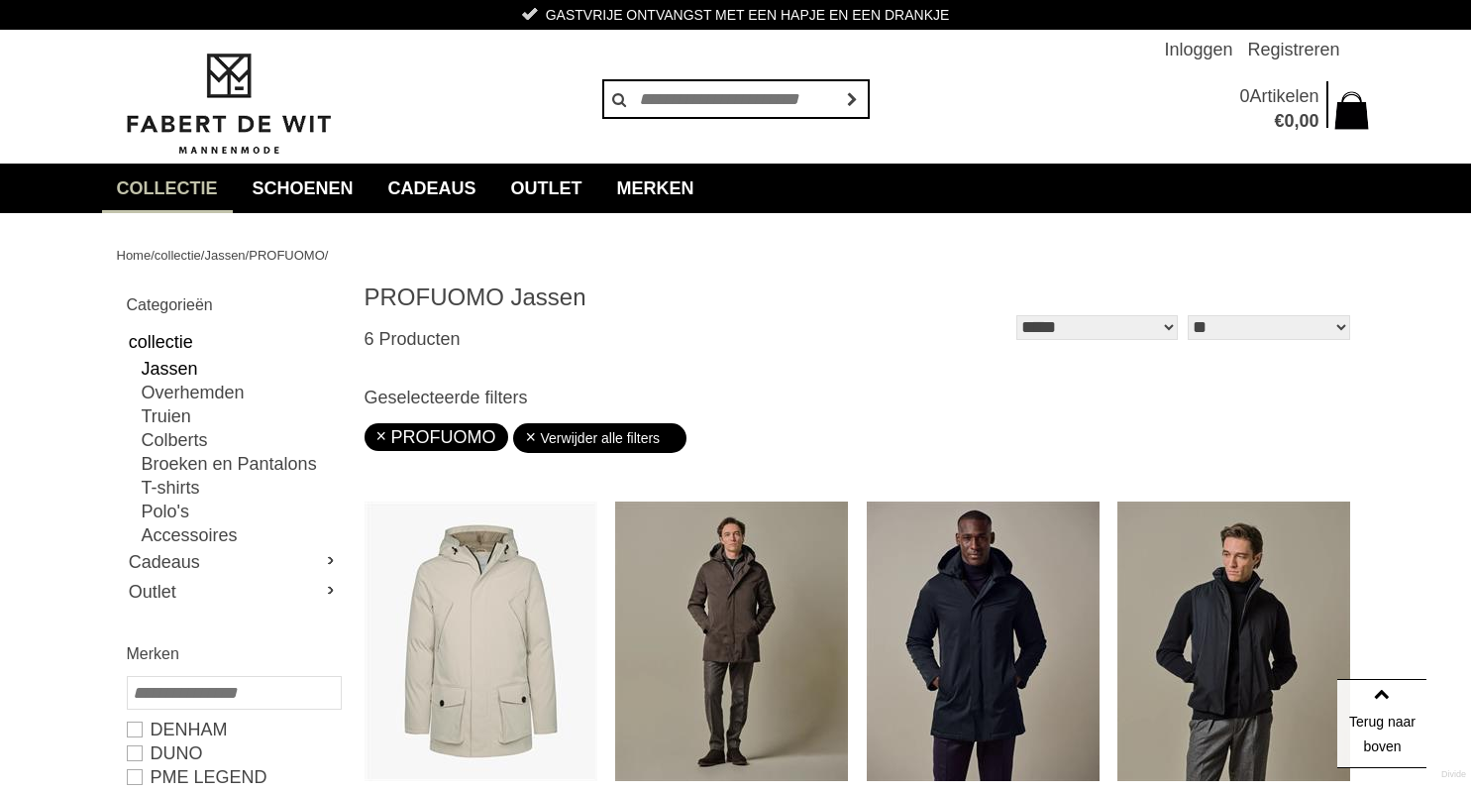  Describe the element at coordinates (1233, 641) in the screenshot. I see `img: PROFUOMO Ppwu30002d Jassen` at that location.